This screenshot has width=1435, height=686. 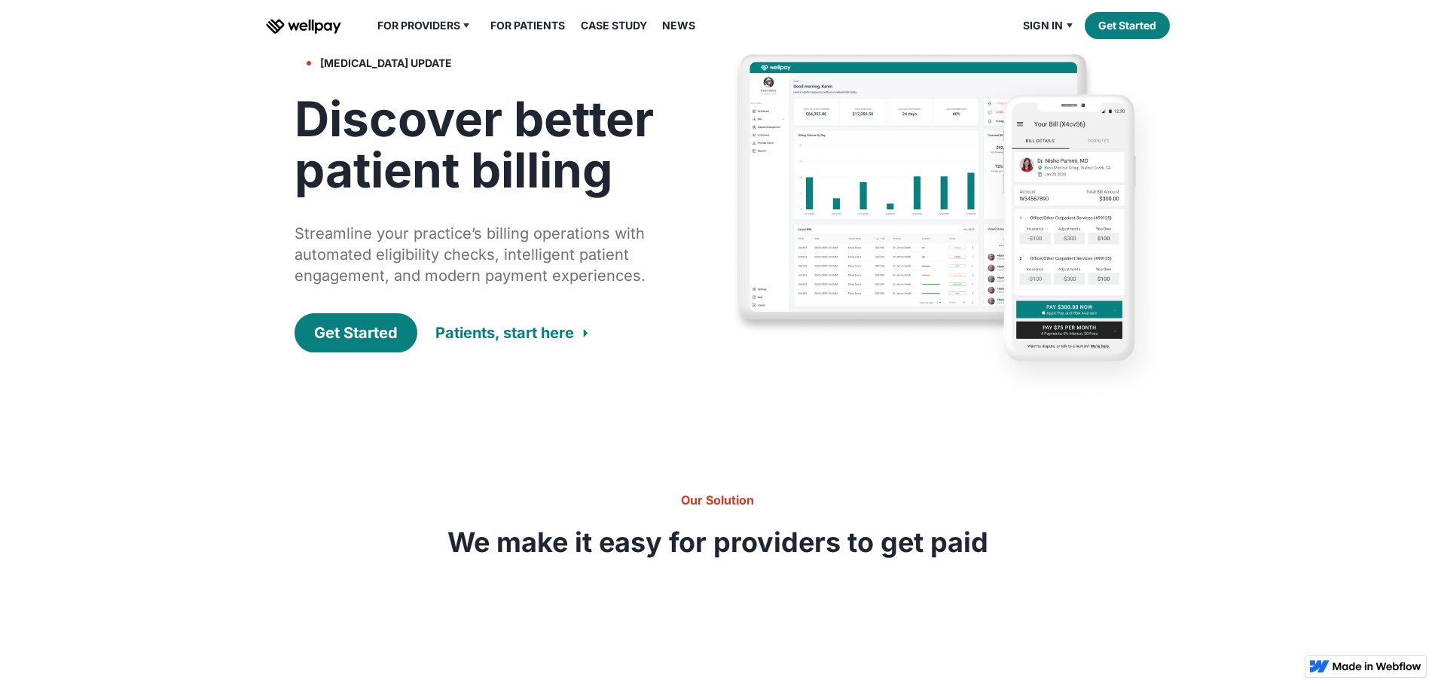 What do you see at coordinates (511, 333) in the screenshot?
I see `a: Patients, start here` at bounding box center [511, 333].